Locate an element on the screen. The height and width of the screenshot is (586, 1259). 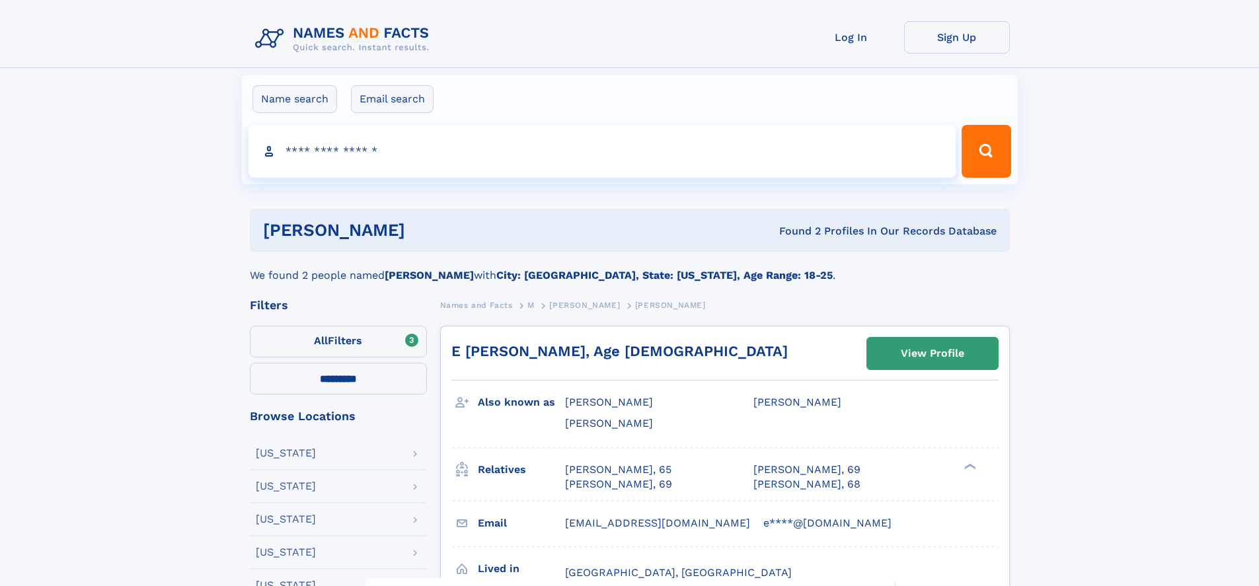
div: Filters is located at coordinates (338, 305).